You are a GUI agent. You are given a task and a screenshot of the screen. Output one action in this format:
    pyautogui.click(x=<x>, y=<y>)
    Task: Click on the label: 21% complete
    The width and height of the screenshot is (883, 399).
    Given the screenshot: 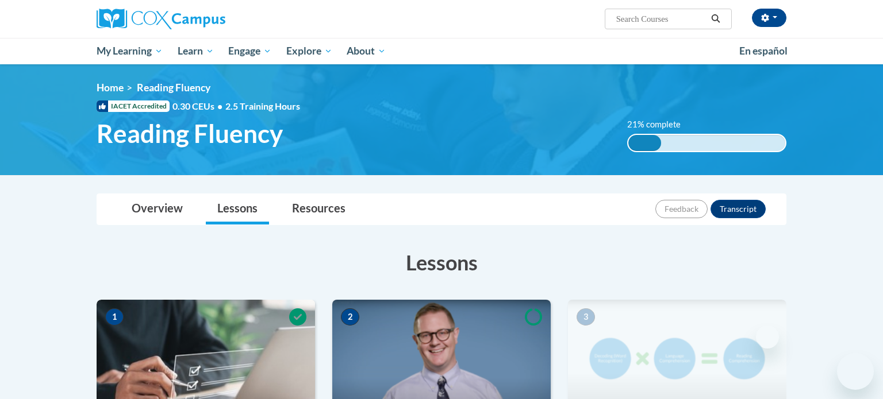 What is the action you would take?
    pyautogui.click(x=660, y=125)
    